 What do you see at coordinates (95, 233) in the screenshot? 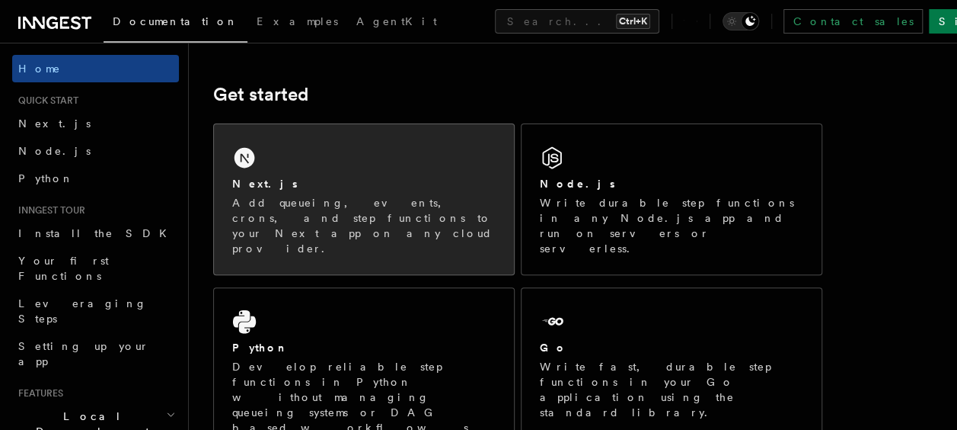
I see `a: Install the SDK` at bounding box center [95, 233].